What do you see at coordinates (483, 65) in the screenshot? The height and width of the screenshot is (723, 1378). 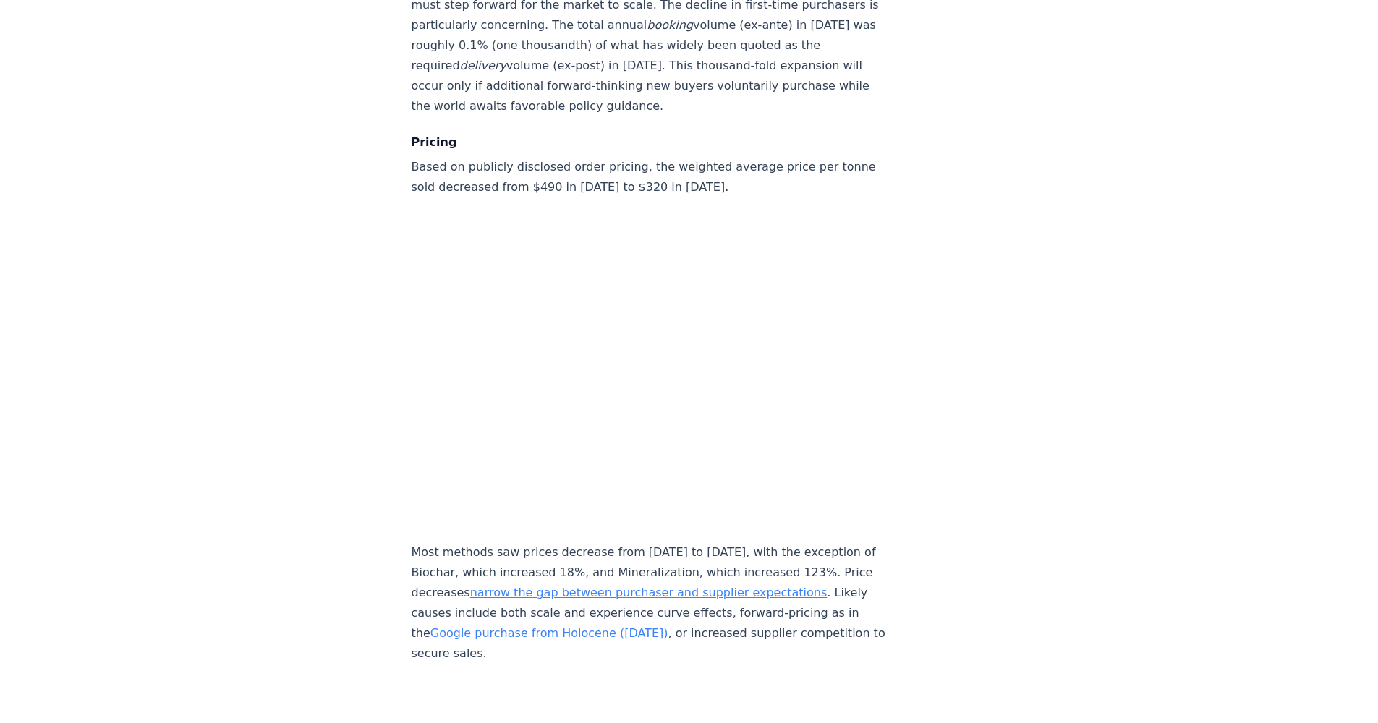 I see `em: delivery` at bounding box center [483, 65].